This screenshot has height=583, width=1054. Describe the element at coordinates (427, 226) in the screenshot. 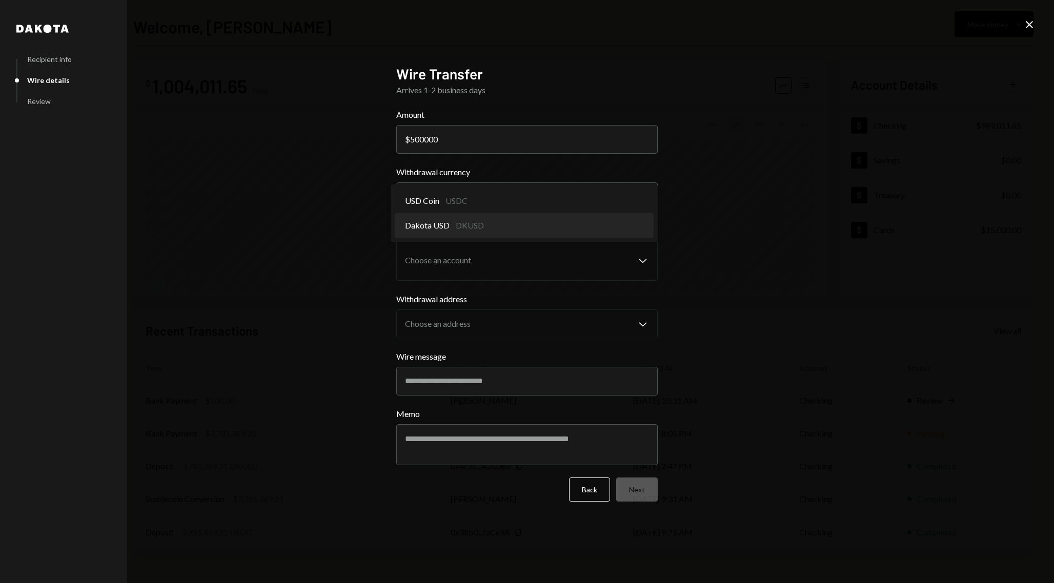

I see `span: Dakota USD` at that location.